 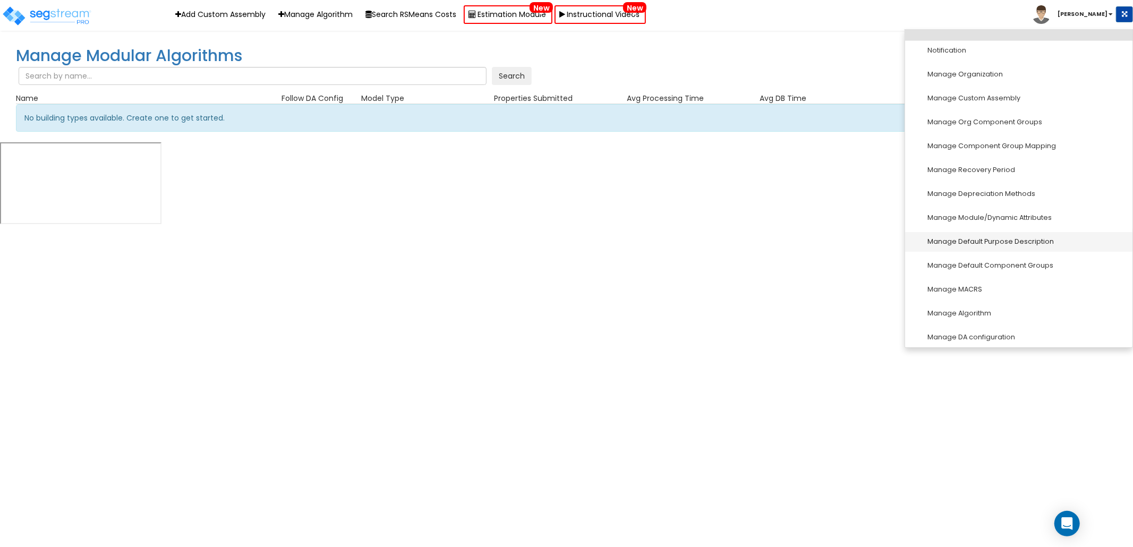 I want to click on div: Name, so click(x=149, y=98).